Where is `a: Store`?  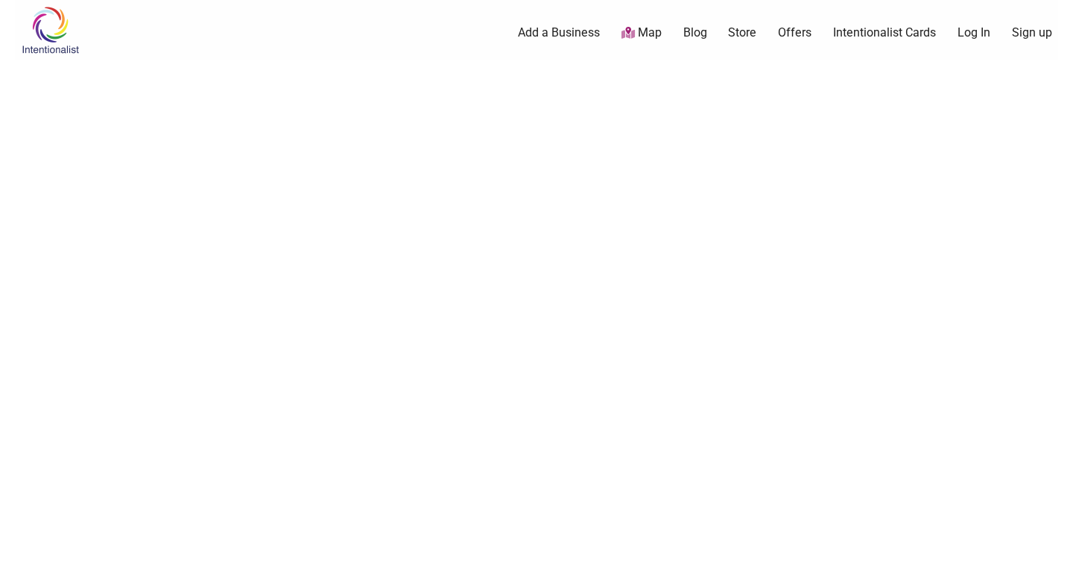
a: Store is located at coordinates (742, 33).